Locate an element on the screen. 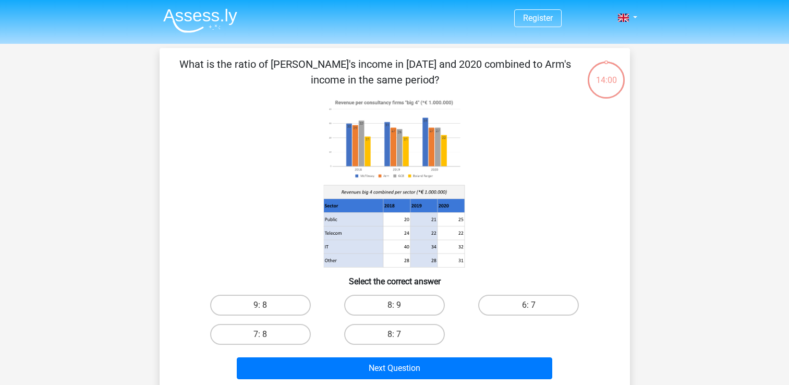 The image size is (789, 385). div: 14:00 is located at coordinates (606, 74).